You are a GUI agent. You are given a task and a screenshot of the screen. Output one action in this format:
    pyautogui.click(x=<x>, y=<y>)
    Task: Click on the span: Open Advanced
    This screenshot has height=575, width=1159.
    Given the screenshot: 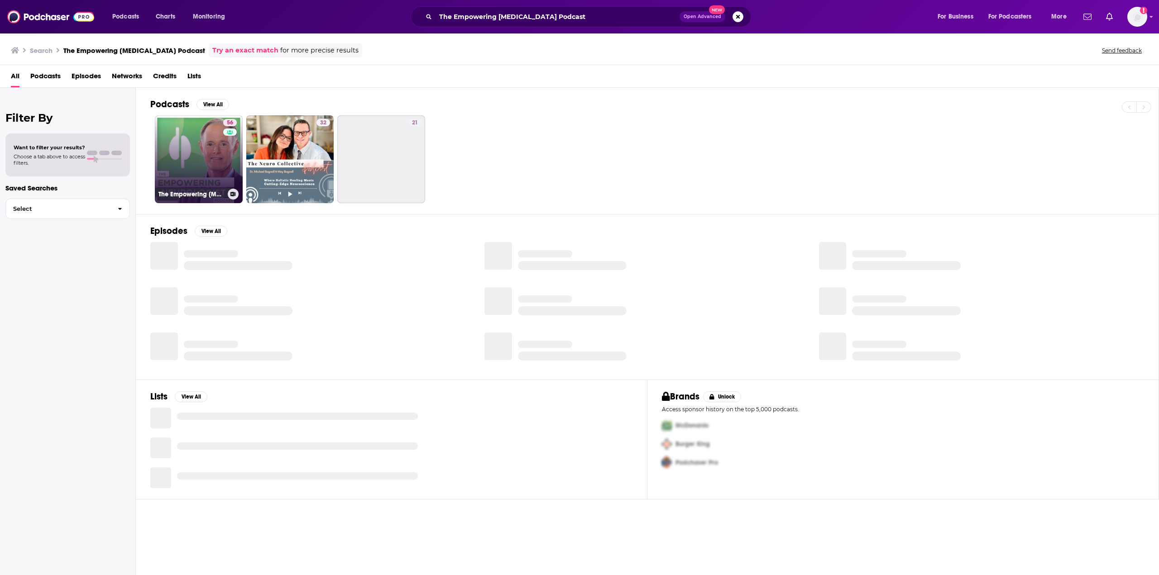 What is the action you would take?
    pyautogui.click(x=702, y=17)
    